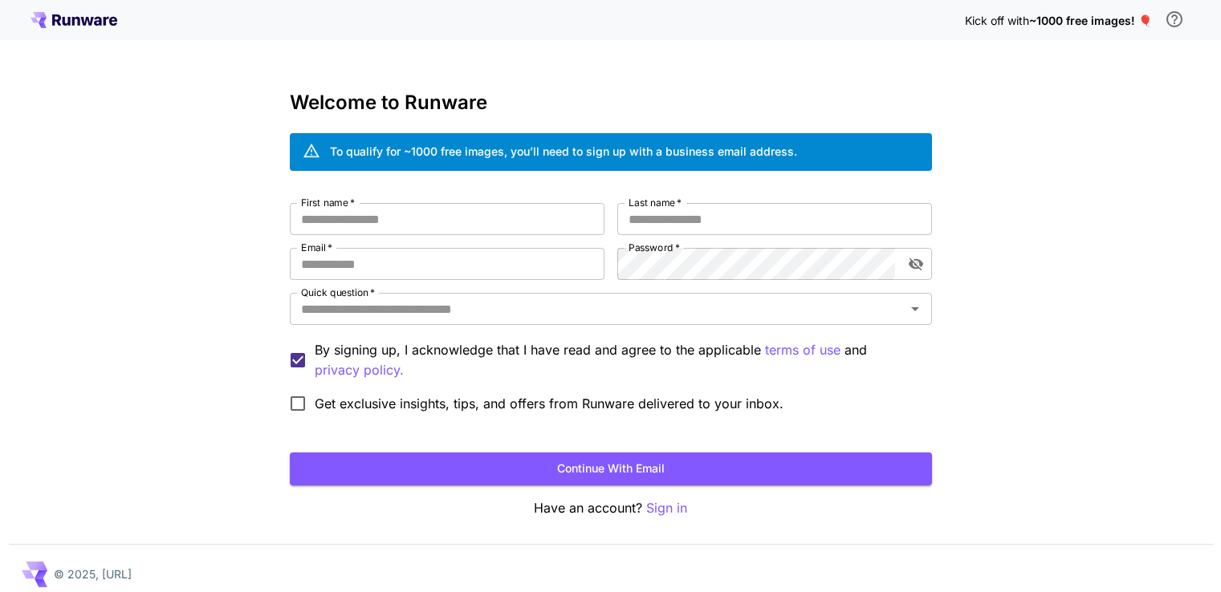 The height and width of the screenshot is (592, 1221). Describe the element at coordinates (316, 247) in the screenshot. I see `label: Email` at that location.